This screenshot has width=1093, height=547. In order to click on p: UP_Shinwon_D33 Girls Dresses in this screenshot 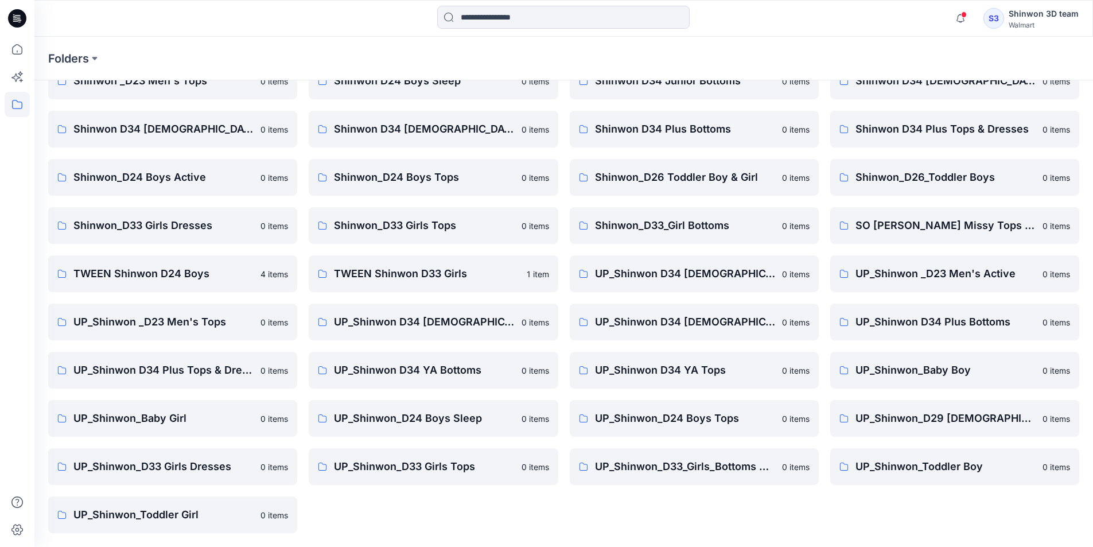, I will do `click(164, 467)`.